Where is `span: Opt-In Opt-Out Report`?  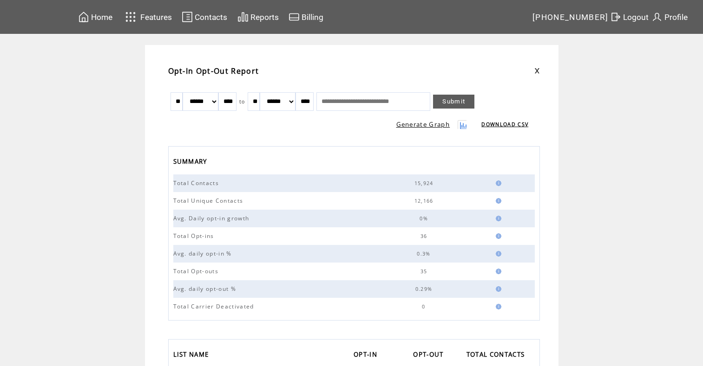 span: Opt-In Opt-Out Report is located at coordinates (214, 71).